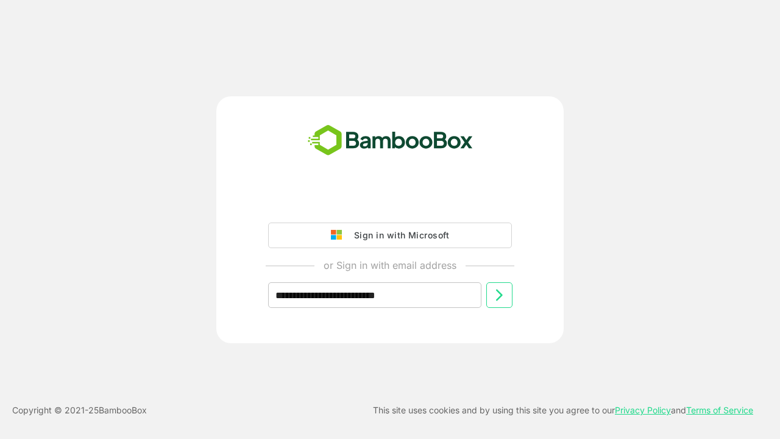 The width and height of the screenshot is (780, 439). I want to click on p: This site uses cookies and by using this site you agree to our and, so click(563, 410).